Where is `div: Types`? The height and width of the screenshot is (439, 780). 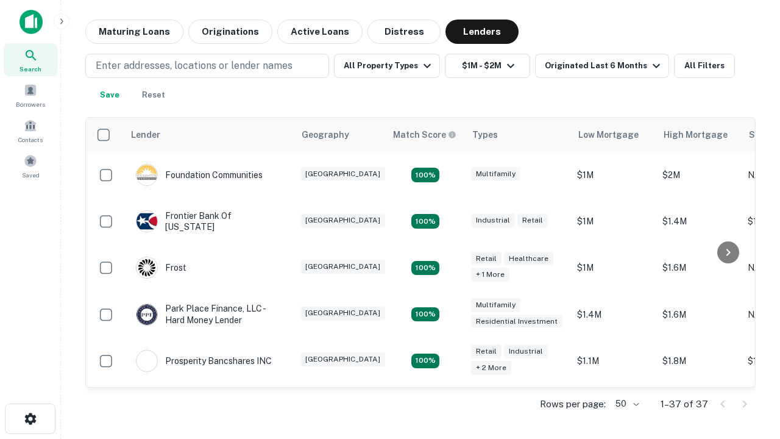 div: Types is located at coordinates (485, 135).